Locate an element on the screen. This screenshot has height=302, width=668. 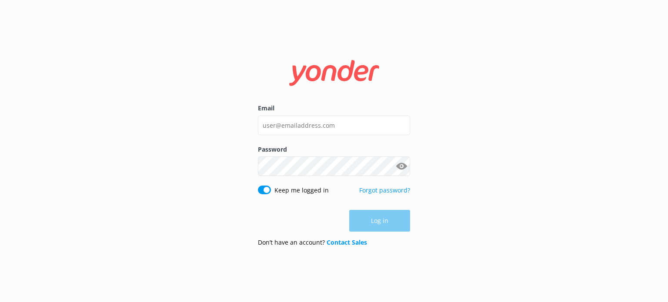
a: Forgot password? is located at coordinates (384, 190).